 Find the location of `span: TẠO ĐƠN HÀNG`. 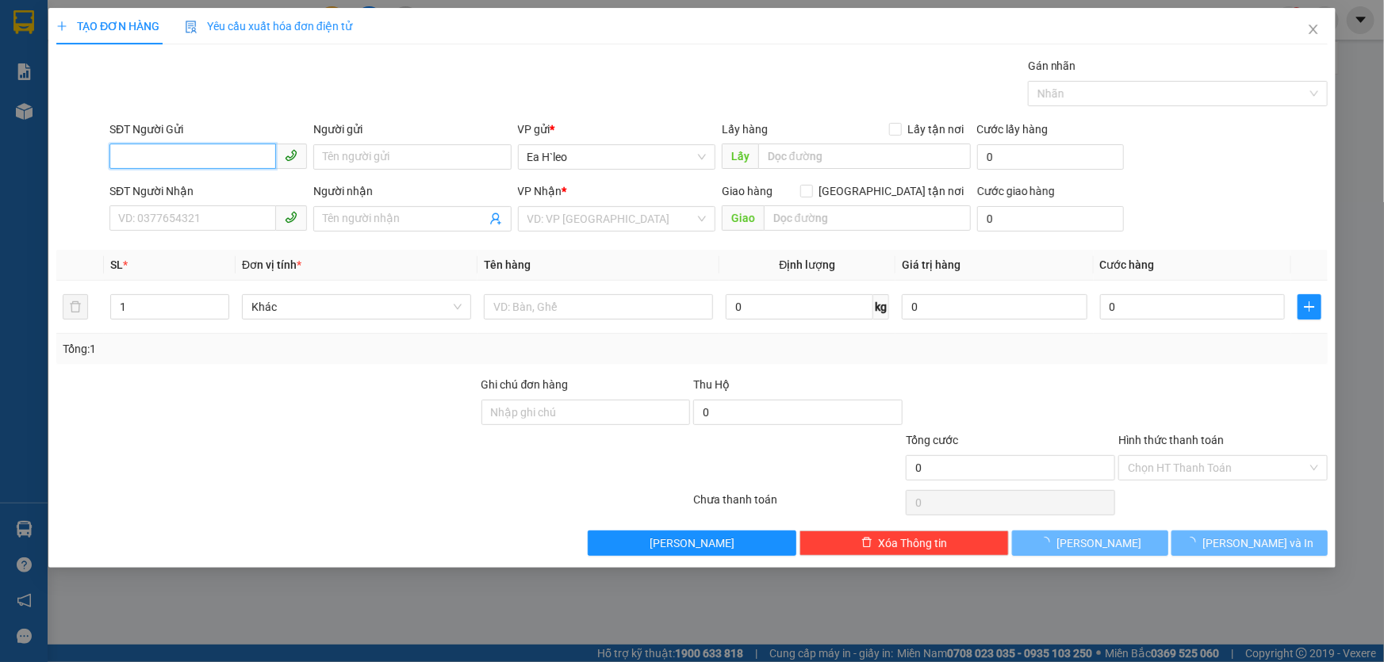

span: TẠO ĐƠN HÀNG is located at coordinates (108, 26).